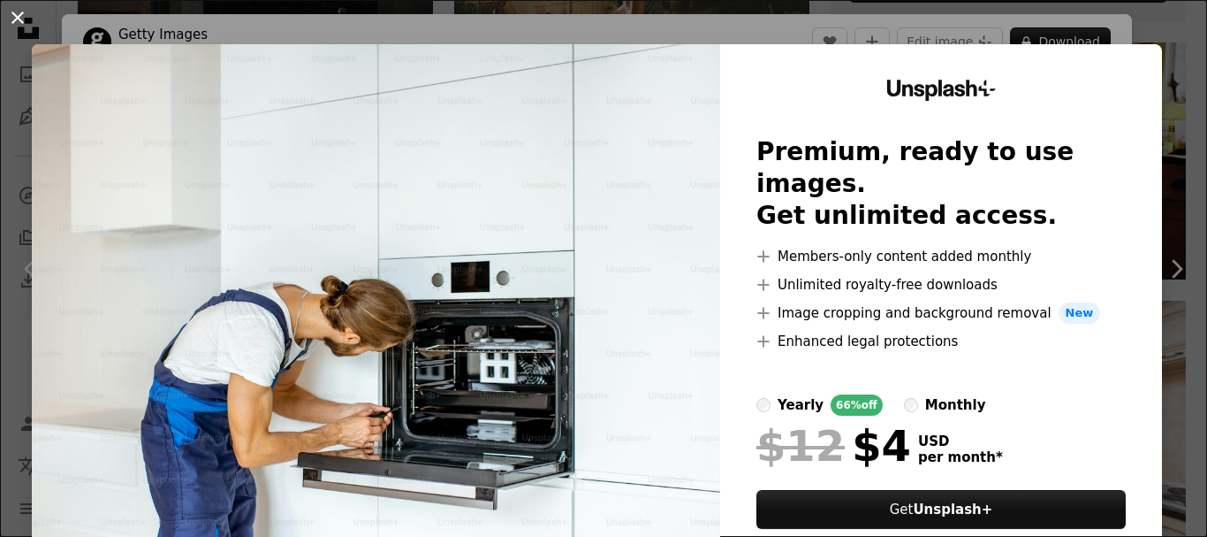  What do you see at coordinates (941, 184) in the screenshot?
I see `h2: Premium, ready to use images. Get unlimited access.` at bounding box center [941, 184].